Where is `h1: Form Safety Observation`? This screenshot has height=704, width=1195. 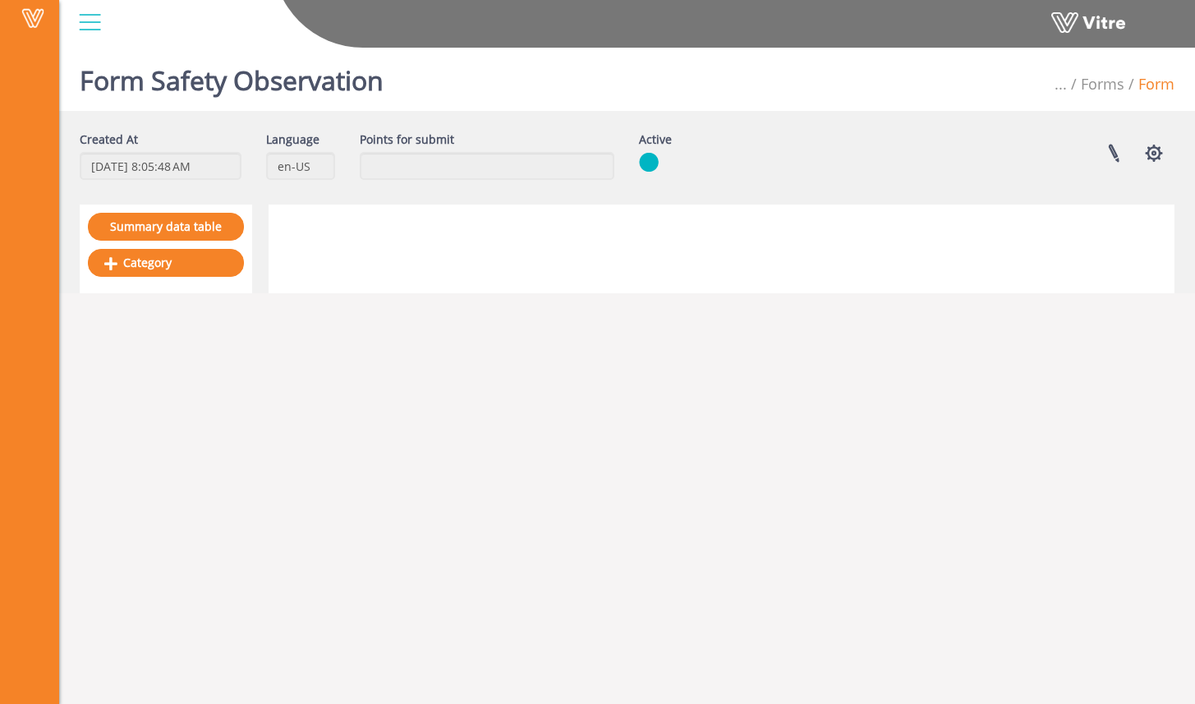
h1: Form Safety Observation is located at coordinates (232, 76).